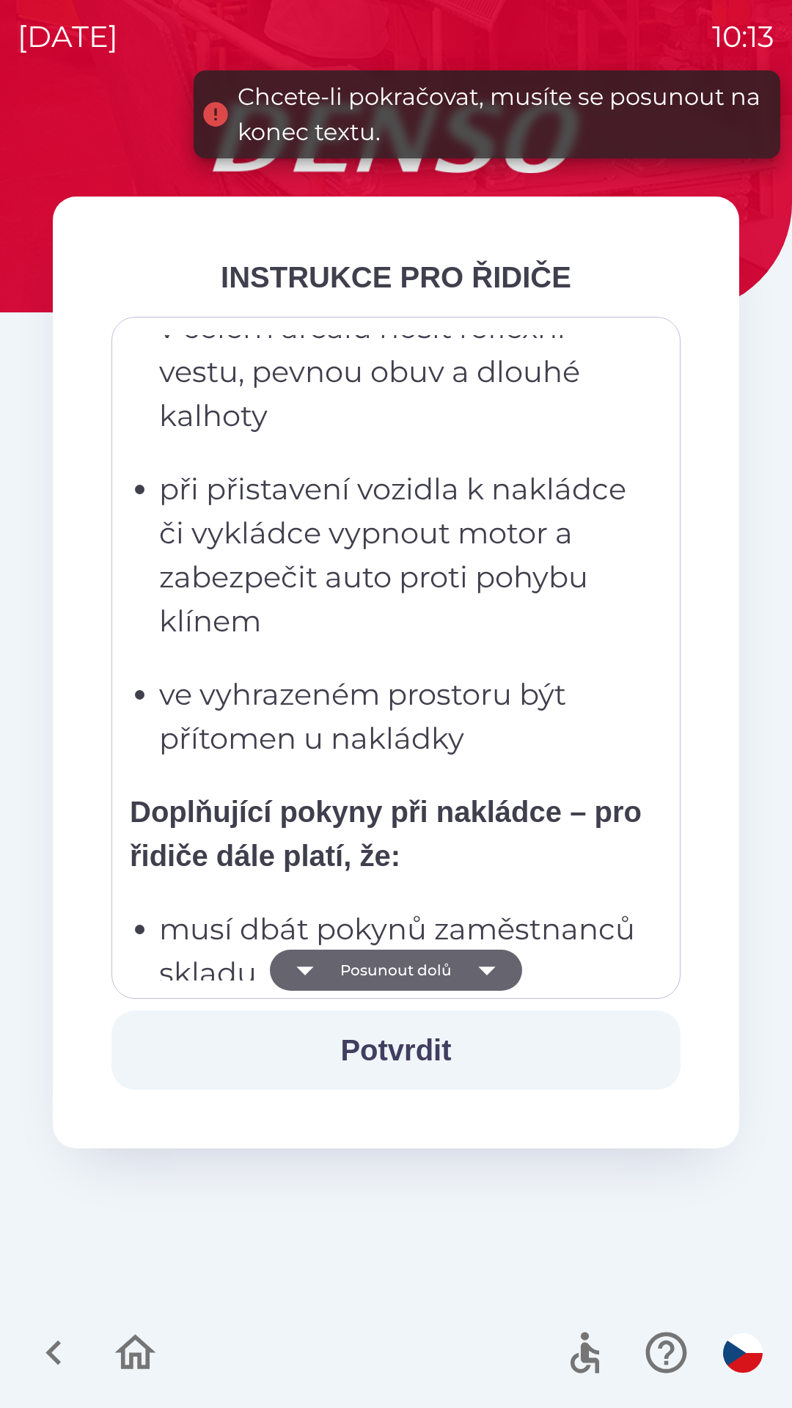 The width and height of the screenshot is (792, 1408). What do you see at coordinates (401, 372) in the screenshot?
I see `p: v celém areálu nosit reflexní vestu, pevnou obuv a dlouhé kalhoty` at bounding box center [401, 372].